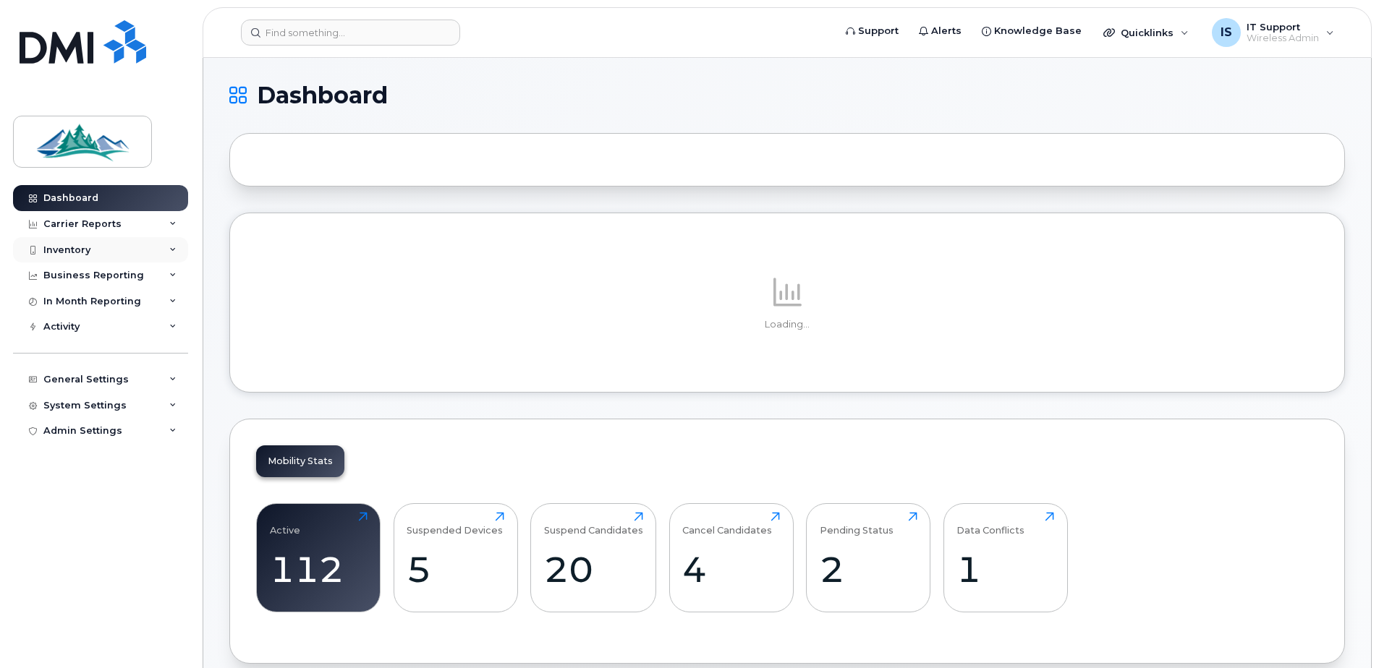 The height and width of the screenshot is (668, 1379). I want to click on div: Data Conflicts, so click(990, 524).